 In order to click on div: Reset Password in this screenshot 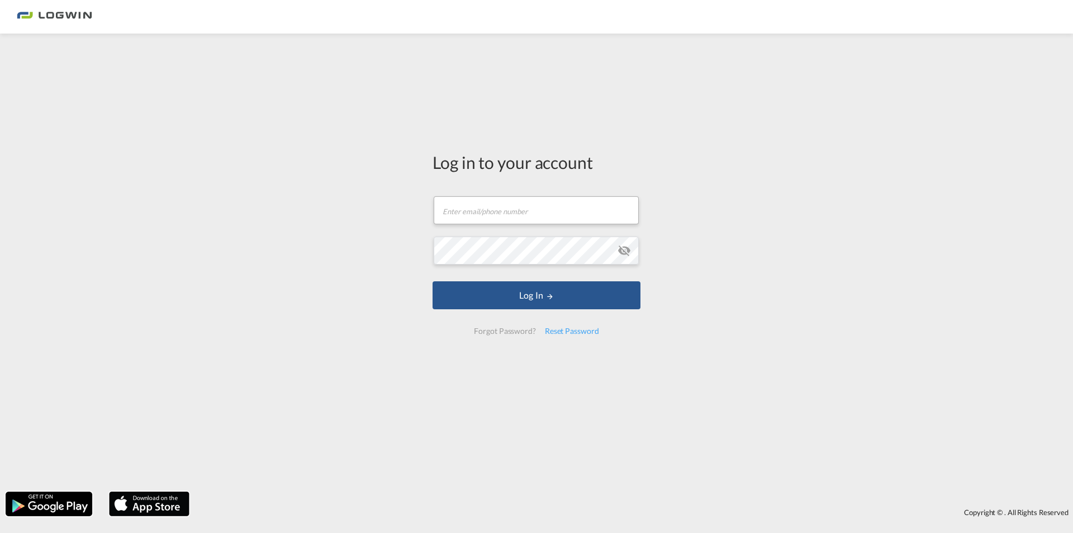, I will do `click(572, 331)`.